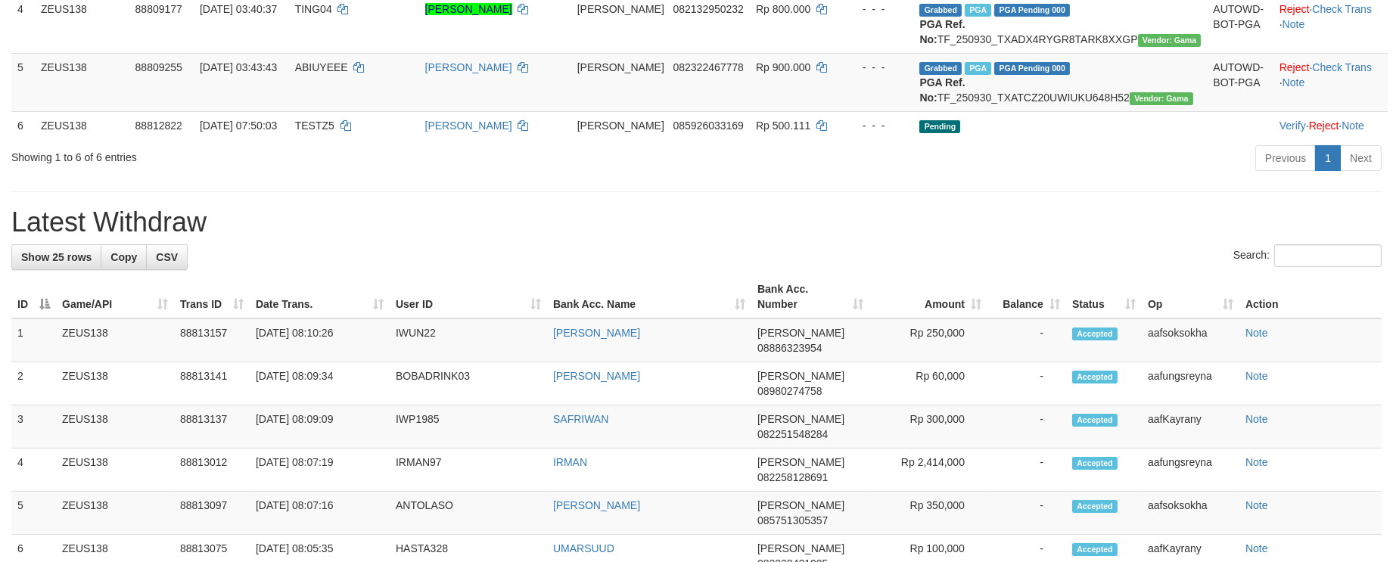 Image resolution: width=1393 pixels, height=562 pixels. I want to click on a: IRMAN, so click(570, 462).